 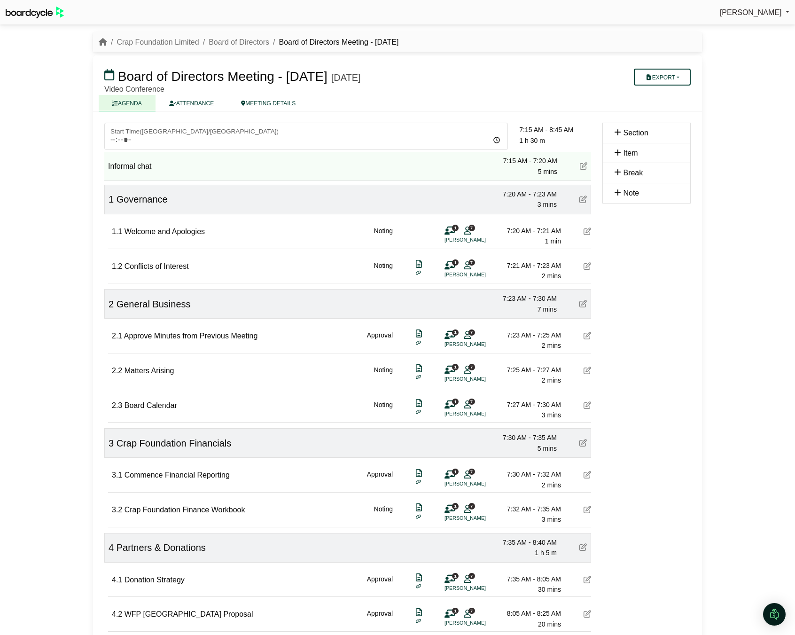 I want to click on span: 2.2, so click(x=117, y=370).